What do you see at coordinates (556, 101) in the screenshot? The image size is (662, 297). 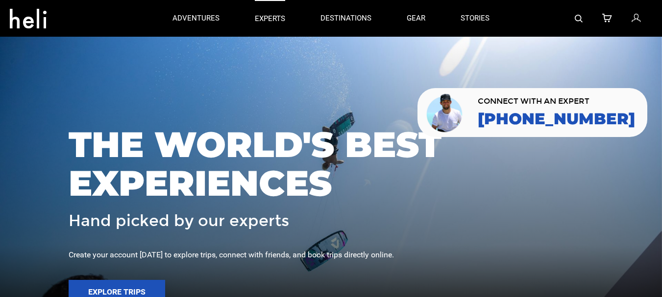 I see `span: CONNECT WITH AN EXPERT` at bounding box center [556, 101].